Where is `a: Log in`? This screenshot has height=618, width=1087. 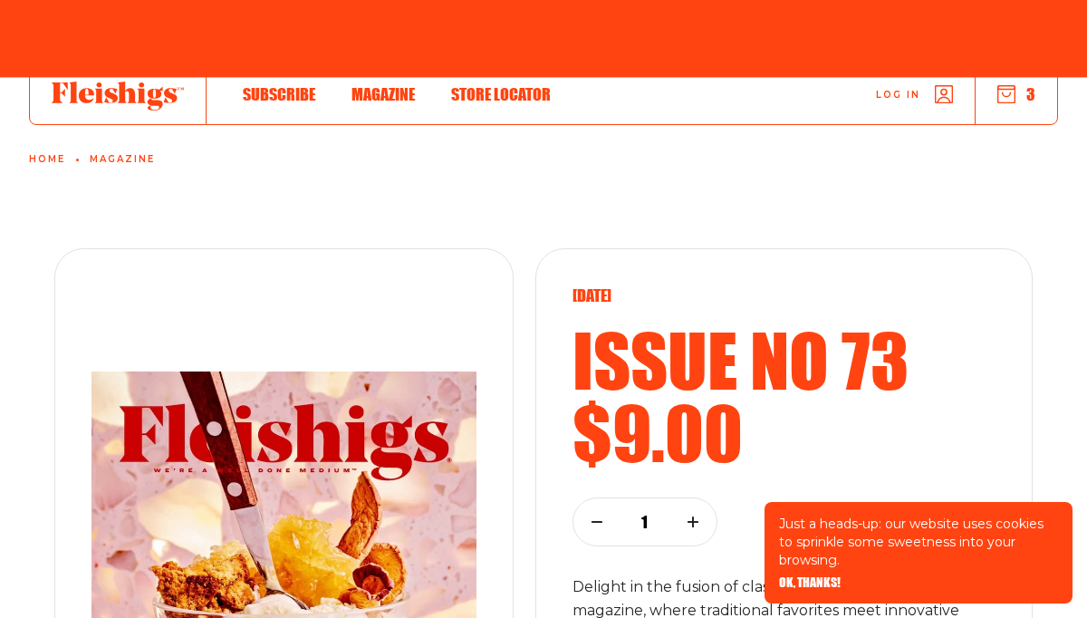 a: Log in is located at coordinates (914, 94).